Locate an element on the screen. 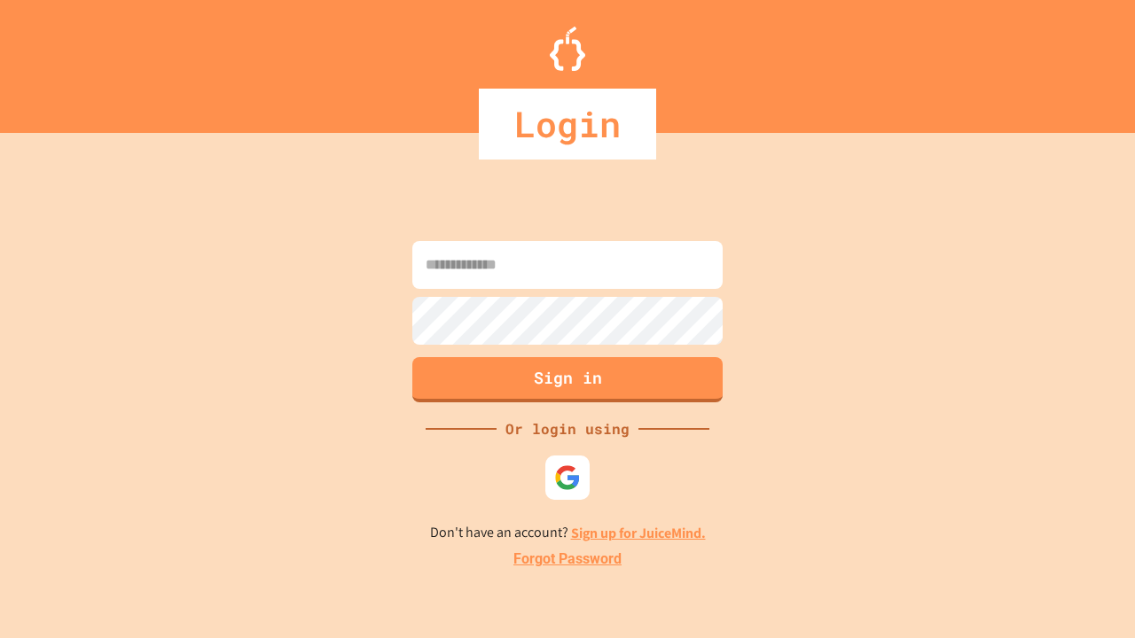 This screenshot has width=1135, height=638. img: google-icon.svg is located at coordinates (567, 478).